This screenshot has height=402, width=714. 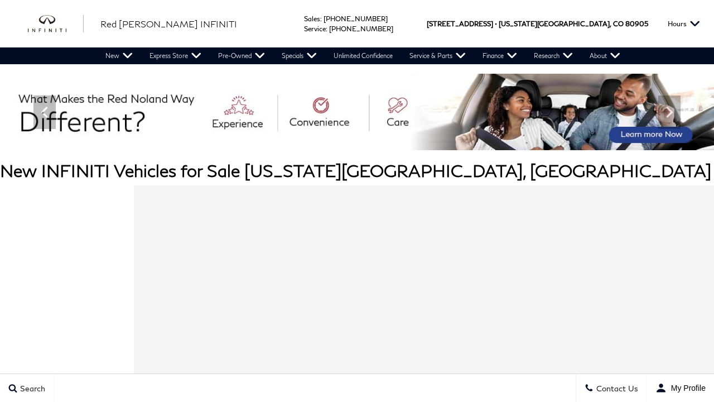 I want to click on a: Service & Parts, so click(x=437, y=56).